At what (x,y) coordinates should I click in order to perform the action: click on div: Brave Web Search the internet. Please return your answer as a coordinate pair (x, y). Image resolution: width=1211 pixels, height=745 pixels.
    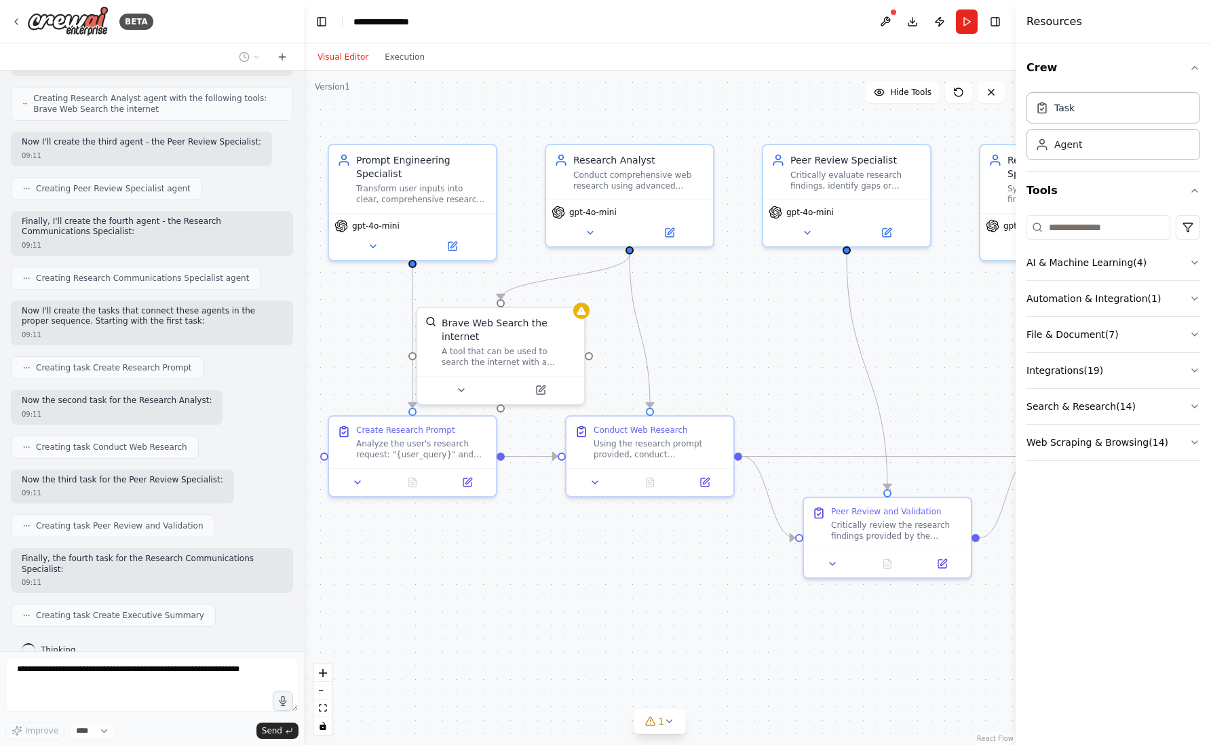
    Looking at the image, I should click on (509, 330).